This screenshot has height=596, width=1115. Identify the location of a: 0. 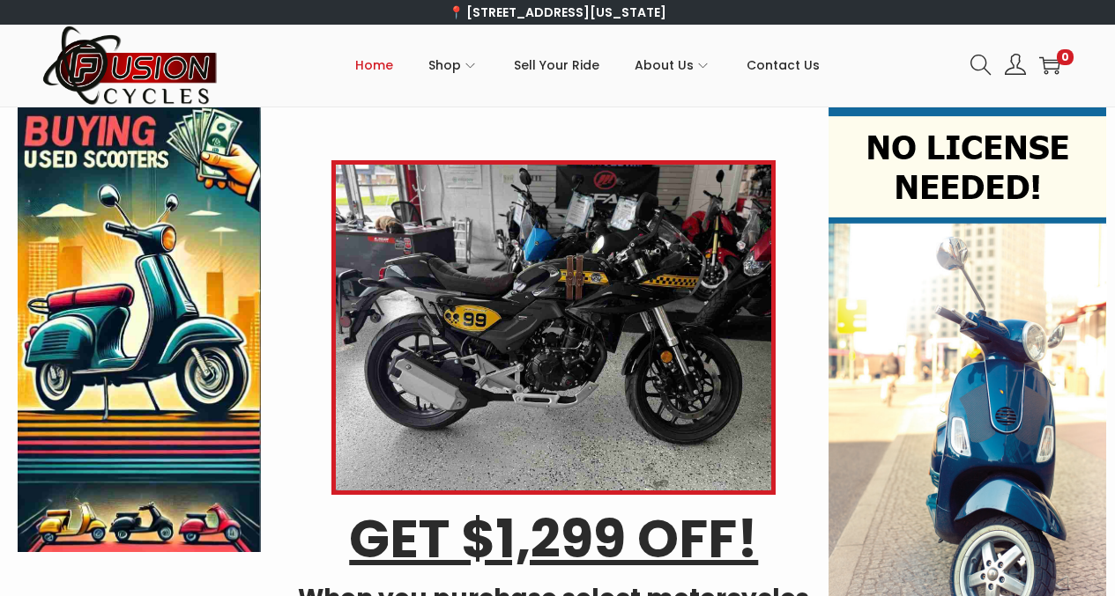
(1049, 65).